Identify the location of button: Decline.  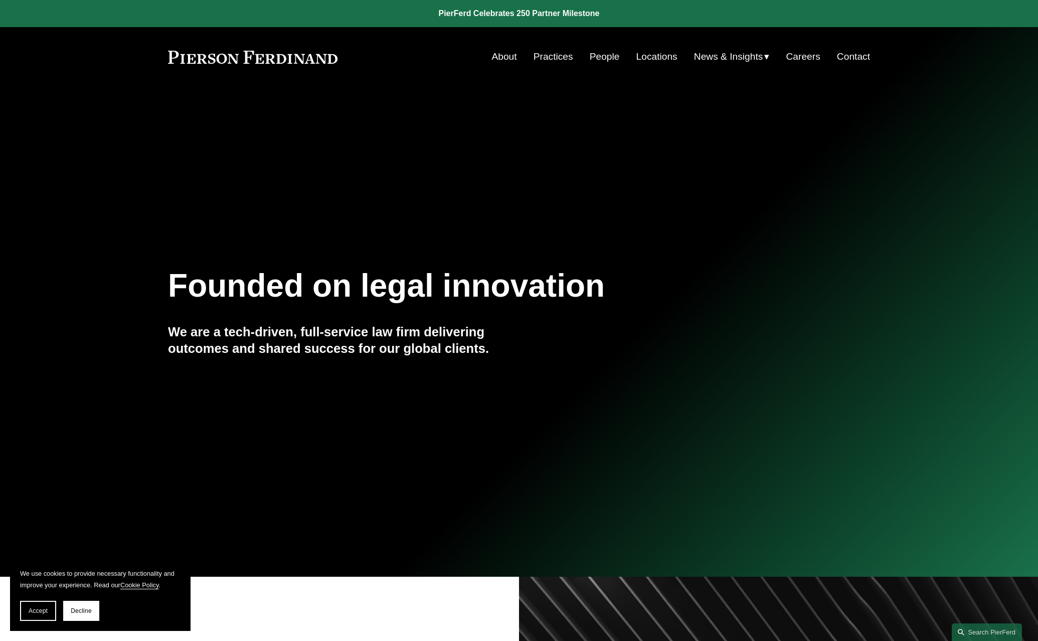
(81, 611).